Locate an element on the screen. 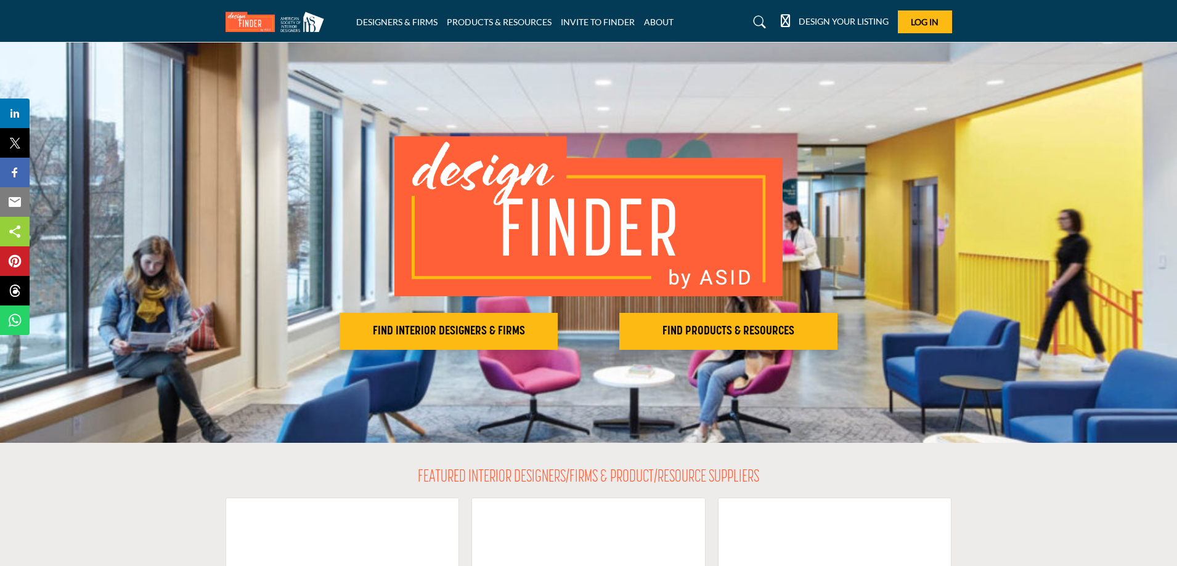 The image size is (1177, 566). h5: DESIGN YOUR LISTING is located at coordinates (844, 22).